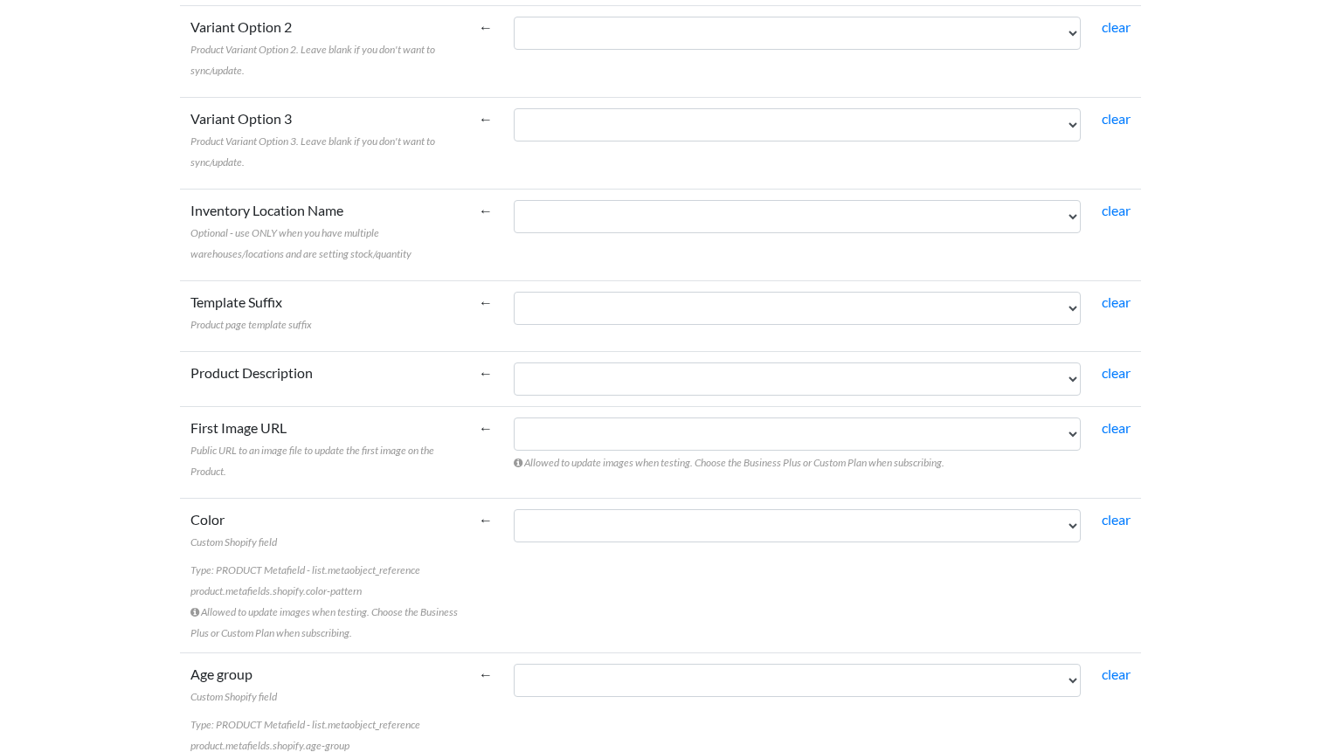 The width and height of the screenshot is (1321, 752). What do you see at coordinates (324, 140) in the screenshot?
I see `label: Variant Option 3` at bounding box center [324, 140].